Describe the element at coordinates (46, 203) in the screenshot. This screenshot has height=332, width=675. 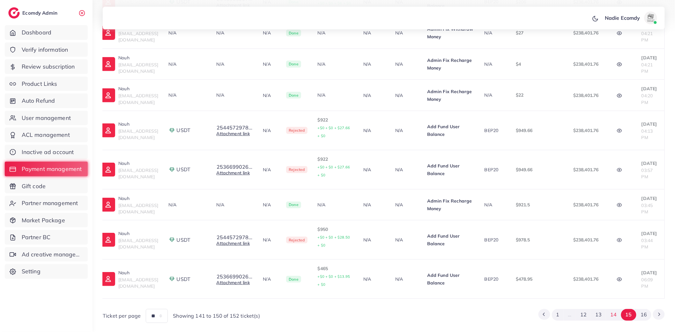
I see `a: Partner management` at that location.